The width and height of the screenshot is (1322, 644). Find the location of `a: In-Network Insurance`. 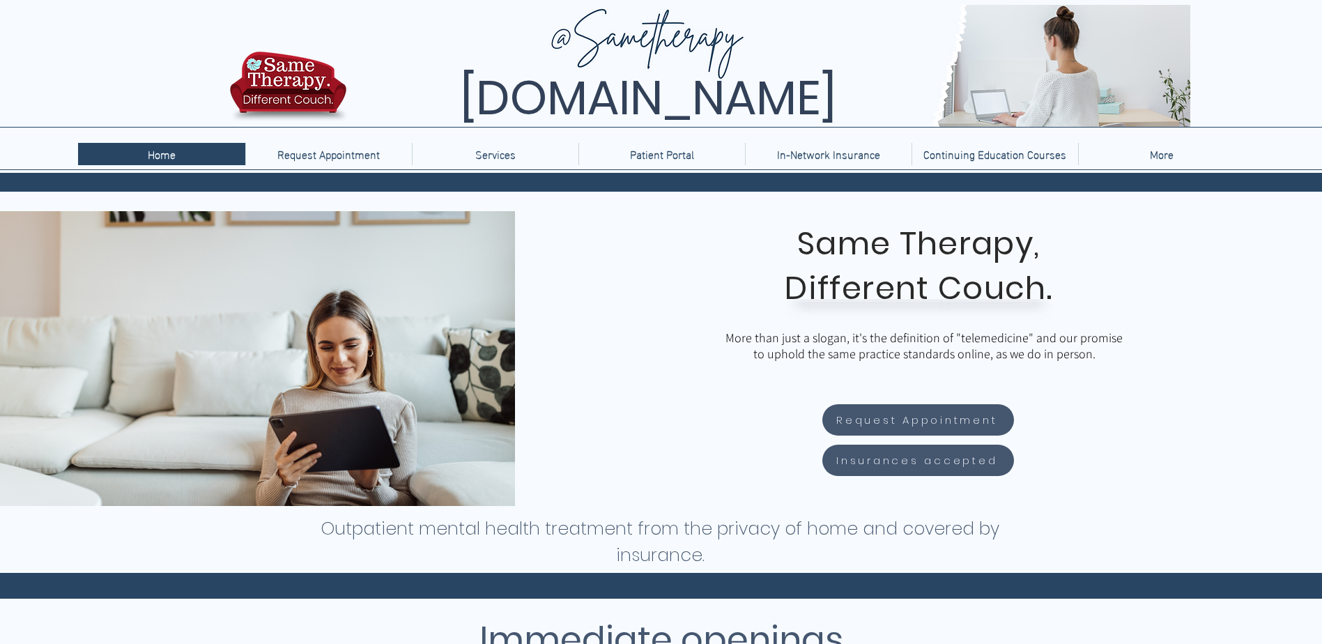

a: In-Network Insurance is located at coordinates (828, 154).